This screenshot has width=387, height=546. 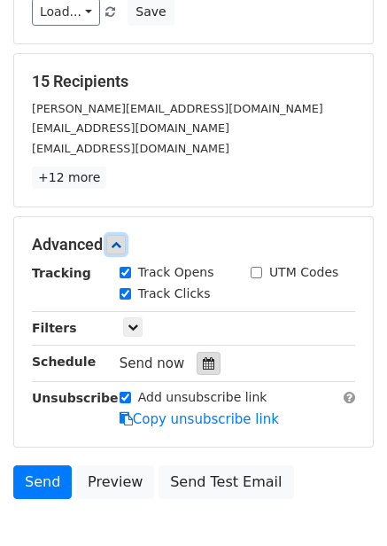 What do you see at coordinates (193, 82) in the screenshot?
I see `h5: 15 Recipients` at bounding box center [193, 82].